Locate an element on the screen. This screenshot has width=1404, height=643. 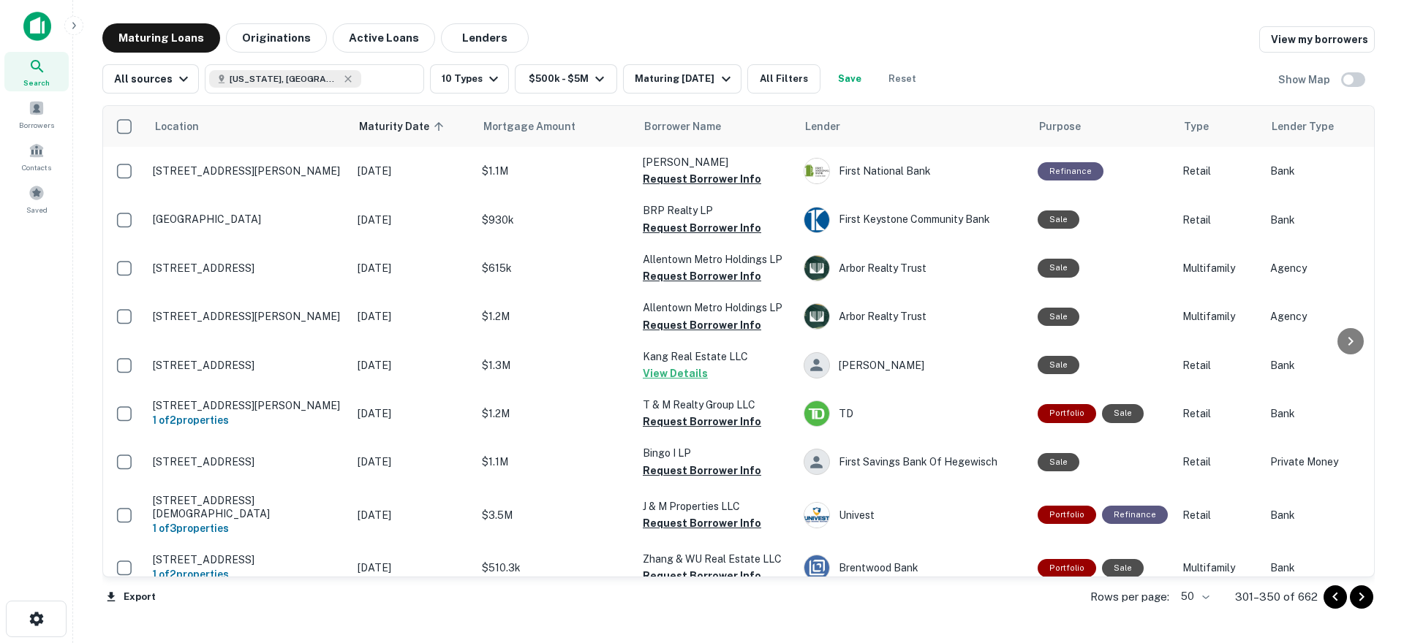
div: This is a portfolio loan with 3 properties is located at coordinates (1067, 515).